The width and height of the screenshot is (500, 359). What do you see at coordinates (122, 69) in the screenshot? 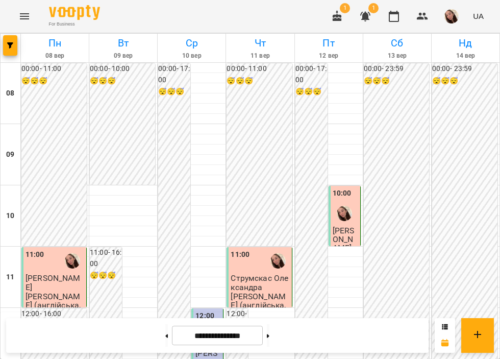
I see `h6: 00:00 - 10:00` at bounding box center [122, 69].